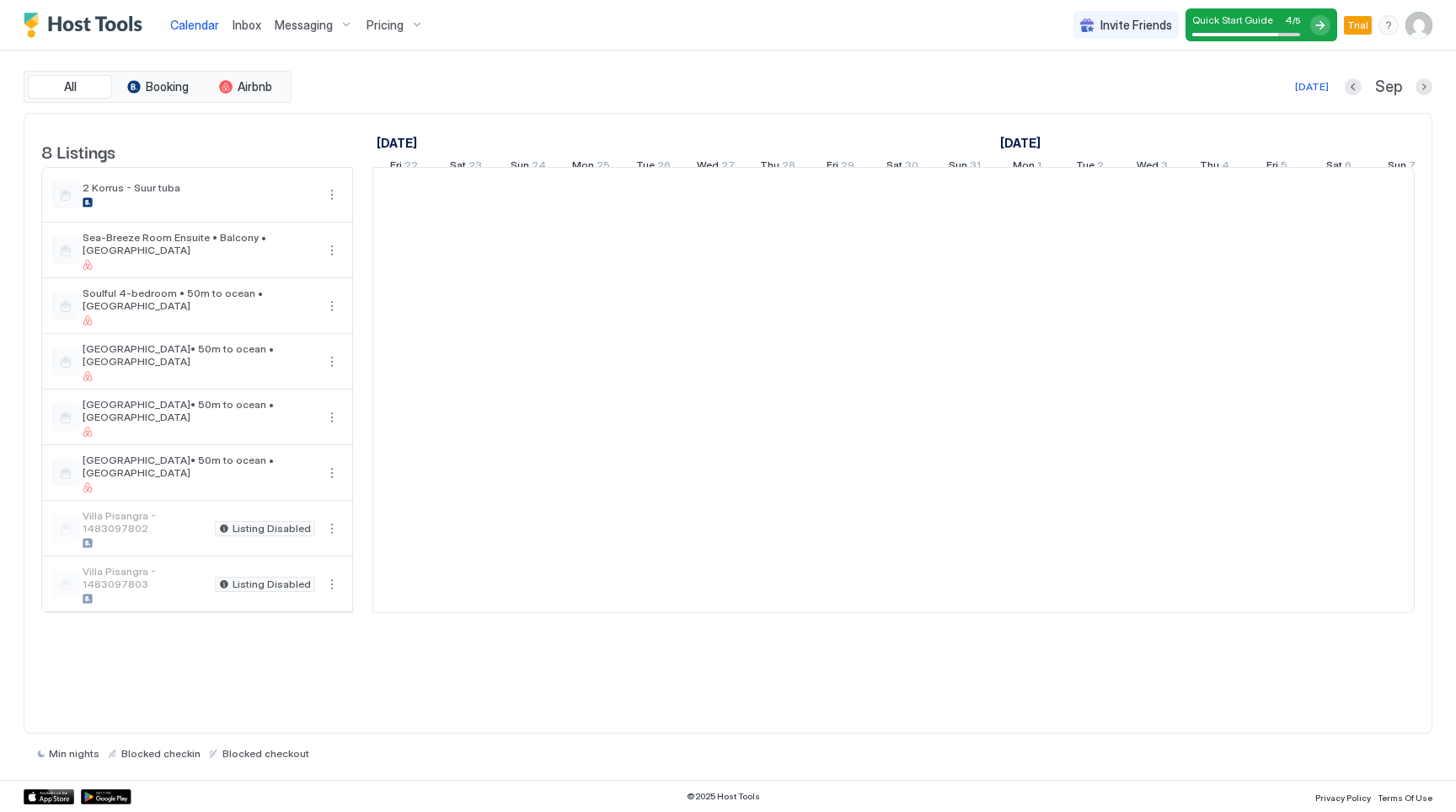  Describe the element at coordinates (386, 25) in the screenshot. I see `span: Pricing` at that location.